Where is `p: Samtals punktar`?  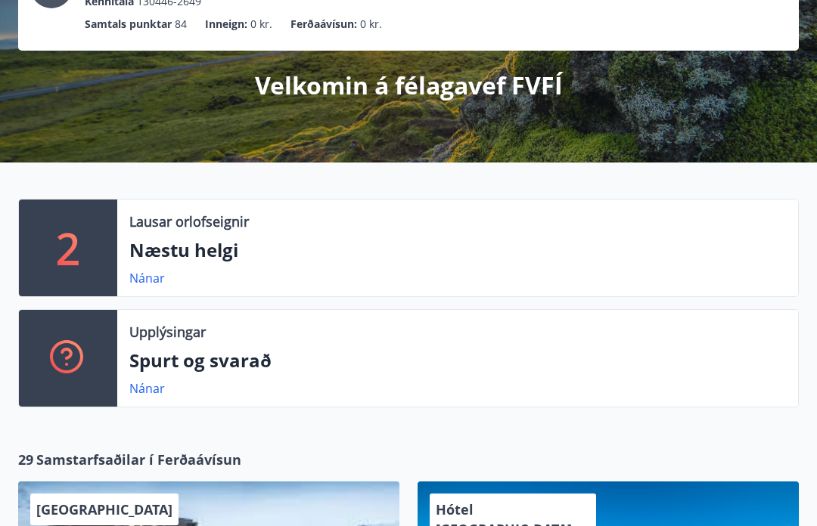 p: Samtals punktar is located at coordinates (128, 24).